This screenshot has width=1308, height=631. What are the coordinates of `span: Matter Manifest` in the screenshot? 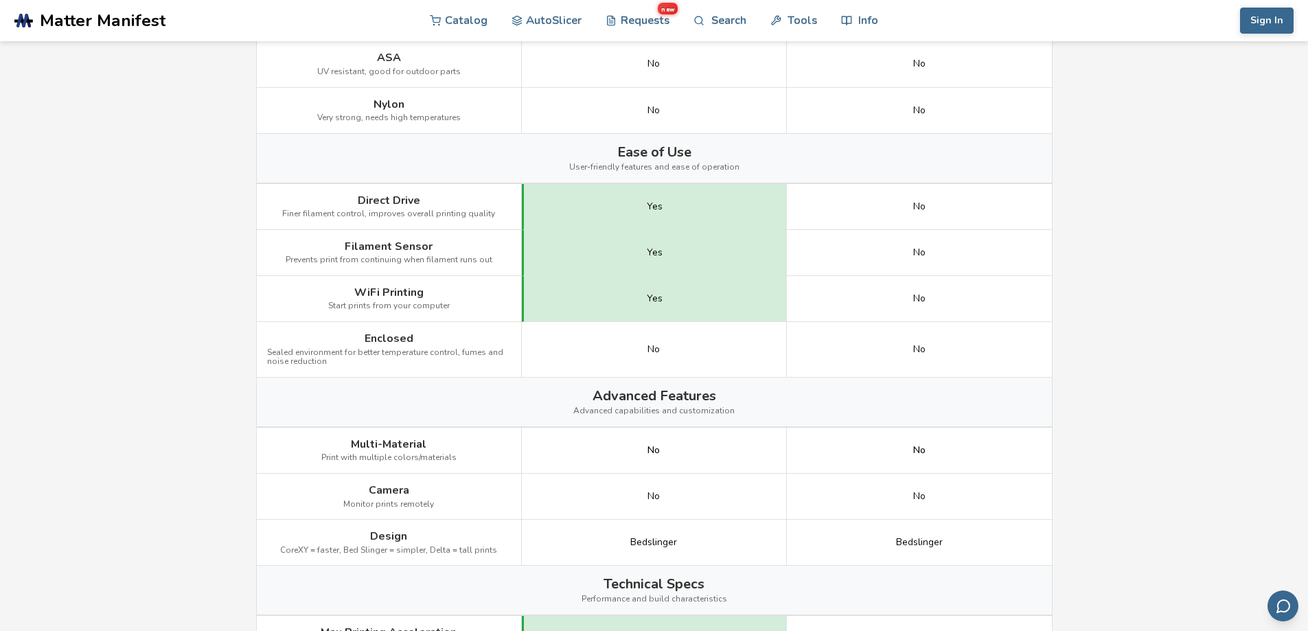 It's located at (102, 21).